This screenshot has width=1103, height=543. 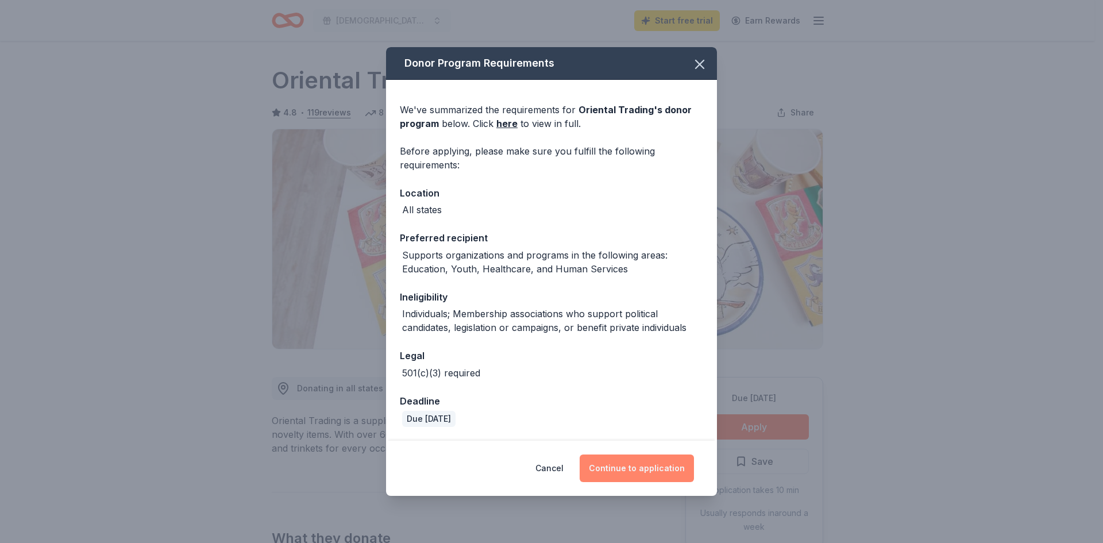 I want to click on div: We've summarized the requirements for below. Click to view in full., so click(x=551, y=117).